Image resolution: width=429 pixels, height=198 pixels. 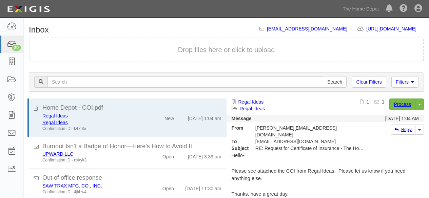 What do you see at coordinates (132, 108) in the screenshot?
I see `div: Home Depot - COI.pdf` at bounding box center [132, 108].